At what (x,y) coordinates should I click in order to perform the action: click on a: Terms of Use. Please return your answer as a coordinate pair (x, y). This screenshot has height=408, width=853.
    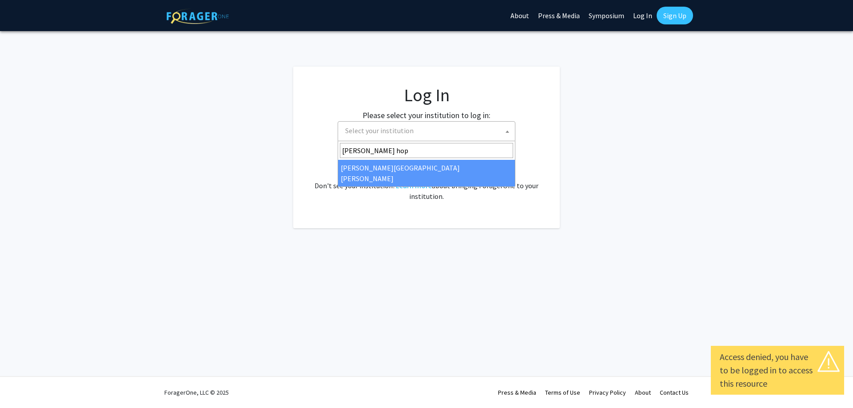
    Looking at the image, I should click on (562, 393).